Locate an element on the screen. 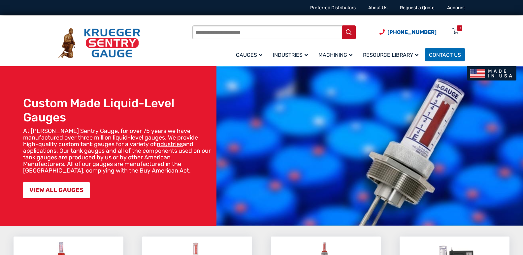 This screenshot has height=255, width=523. a: industries is located at coordinates (169, 144).